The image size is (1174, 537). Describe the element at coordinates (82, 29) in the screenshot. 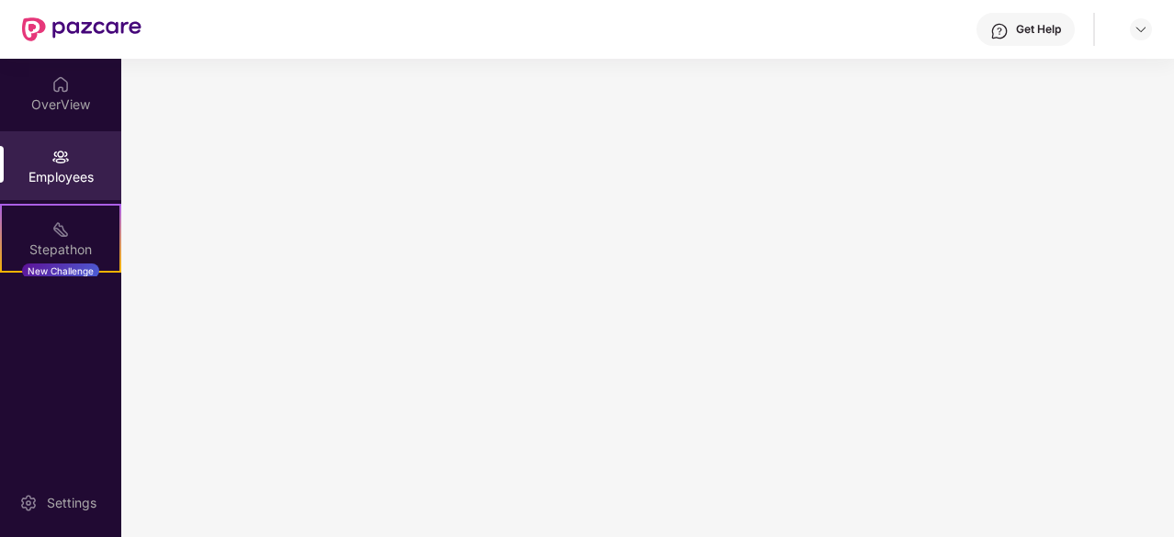

I see `img: New Pazcare Logo` at that location.